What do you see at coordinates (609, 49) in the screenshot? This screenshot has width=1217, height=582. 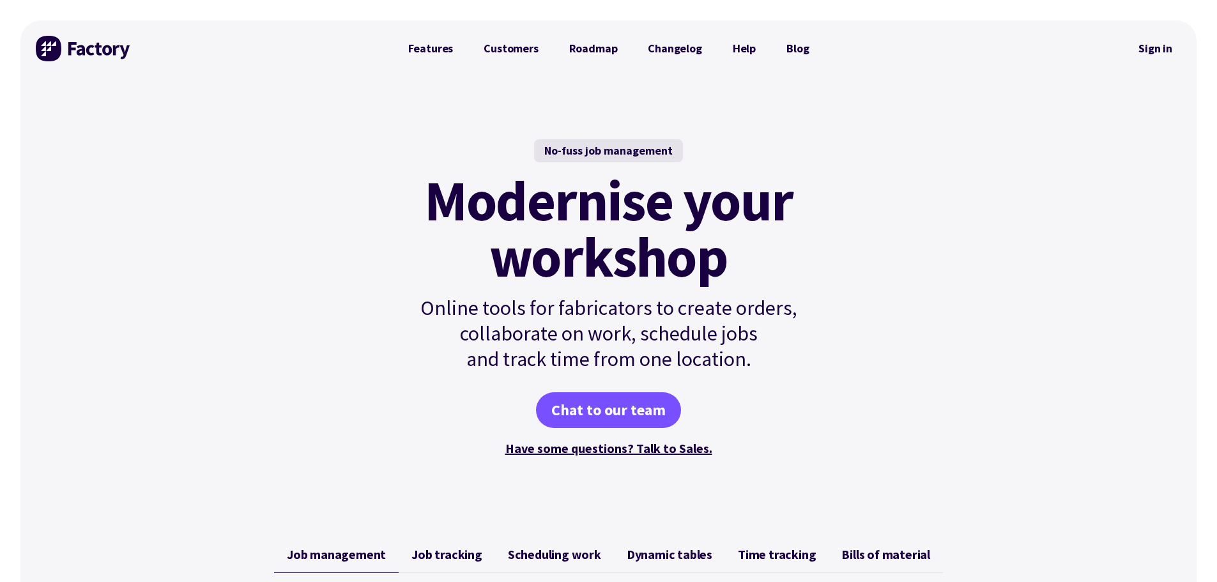 I see `nav: Primary Navigation` at bounding box center [609, 49].